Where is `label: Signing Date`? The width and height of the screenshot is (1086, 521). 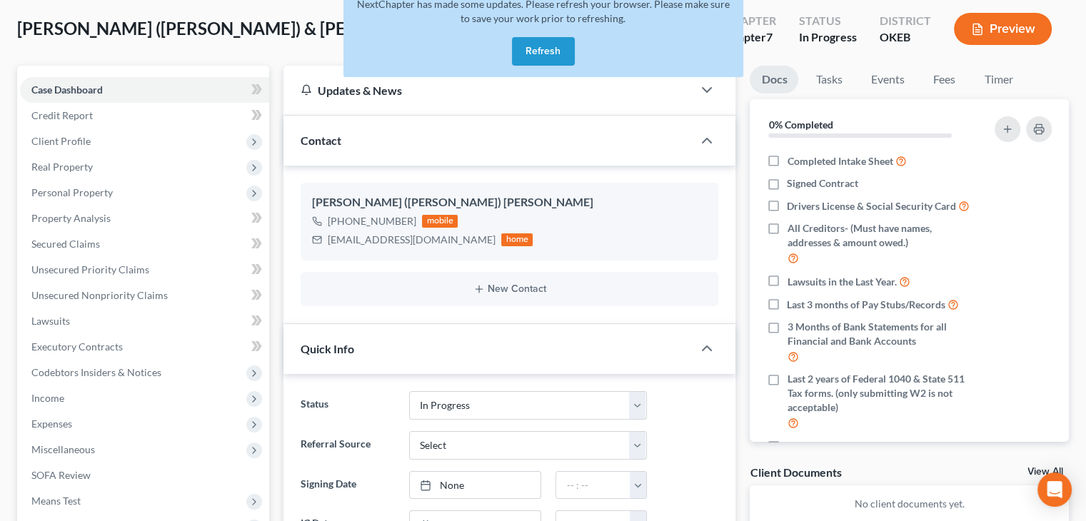 label: Signing Date is located at coordinates (347, 486).